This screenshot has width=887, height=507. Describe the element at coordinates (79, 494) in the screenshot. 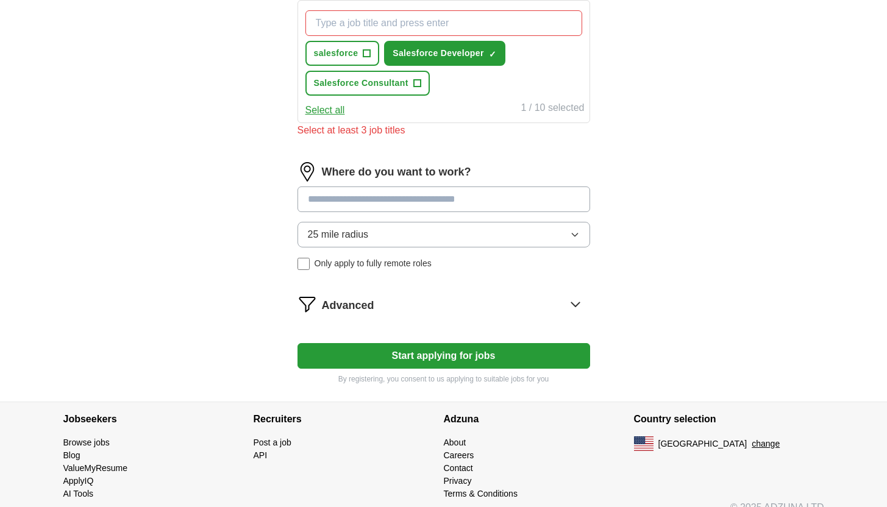

I see `a: AI Tools` at that location.